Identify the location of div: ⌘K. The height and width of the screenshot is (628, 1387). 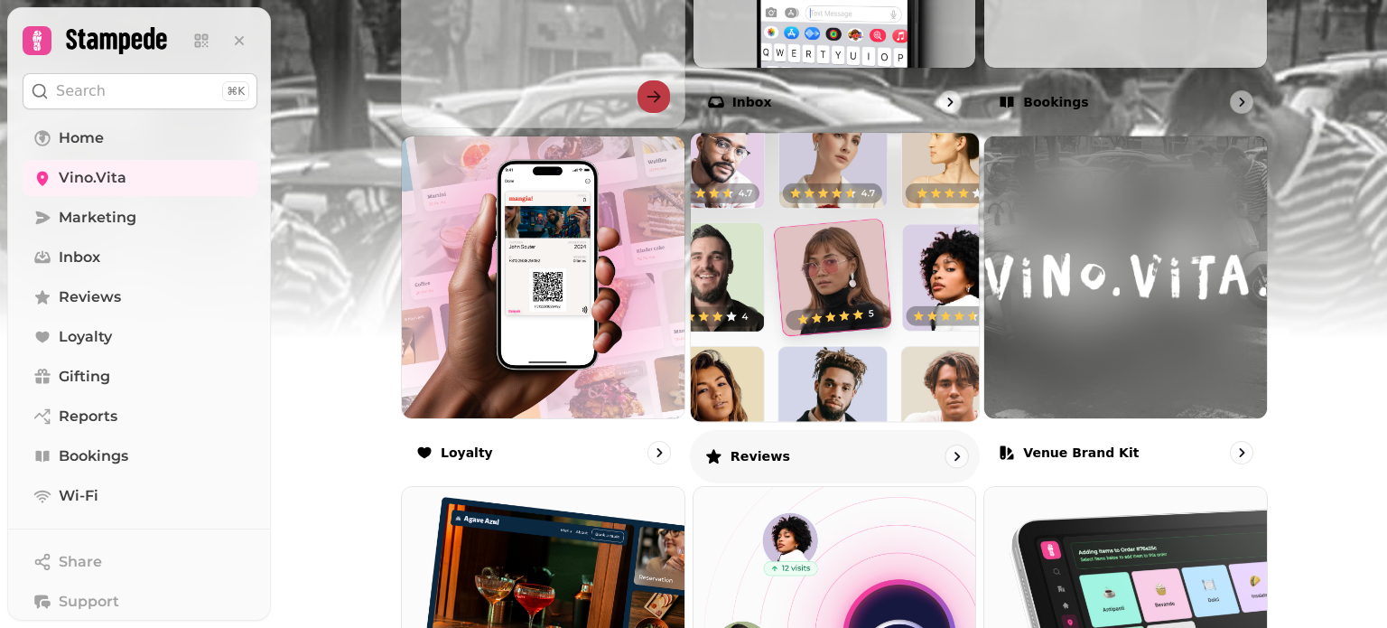
(236, 91).